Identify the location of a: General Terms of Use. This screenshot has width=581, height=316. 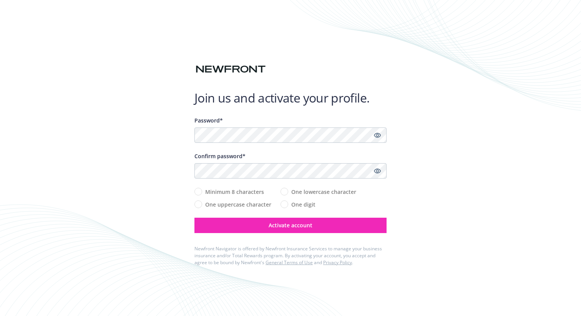
(289, 262).